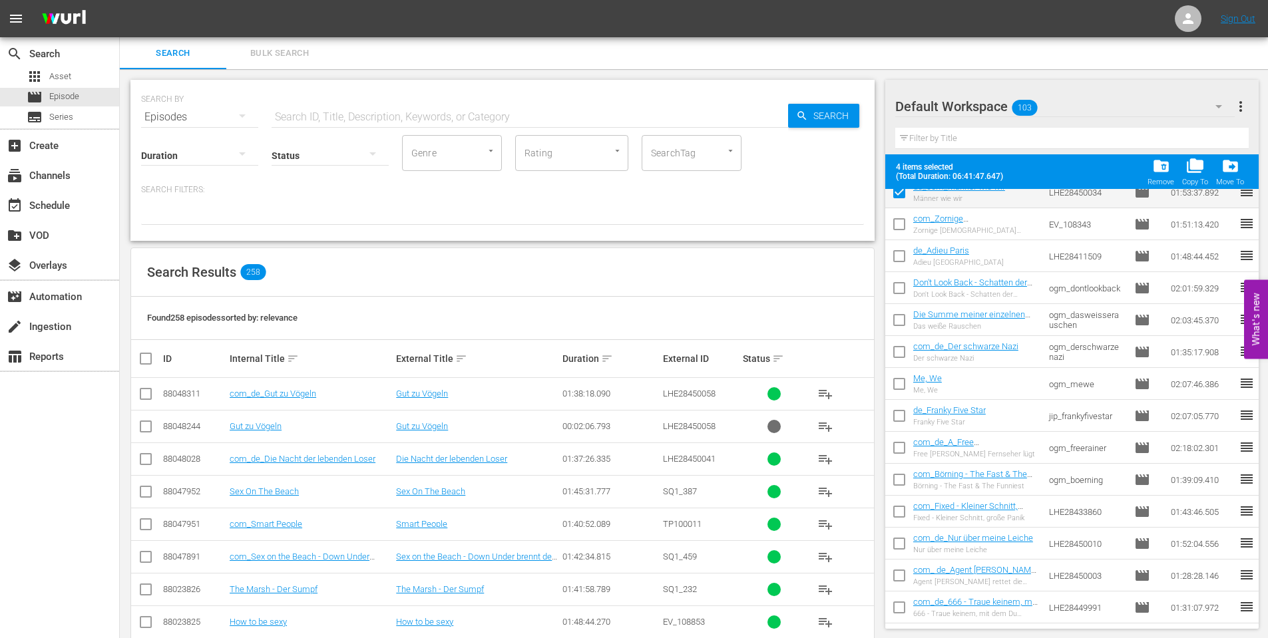 This screenshot has height=638, width=1268. I want to click on div: 88023826, so click(194, 589).